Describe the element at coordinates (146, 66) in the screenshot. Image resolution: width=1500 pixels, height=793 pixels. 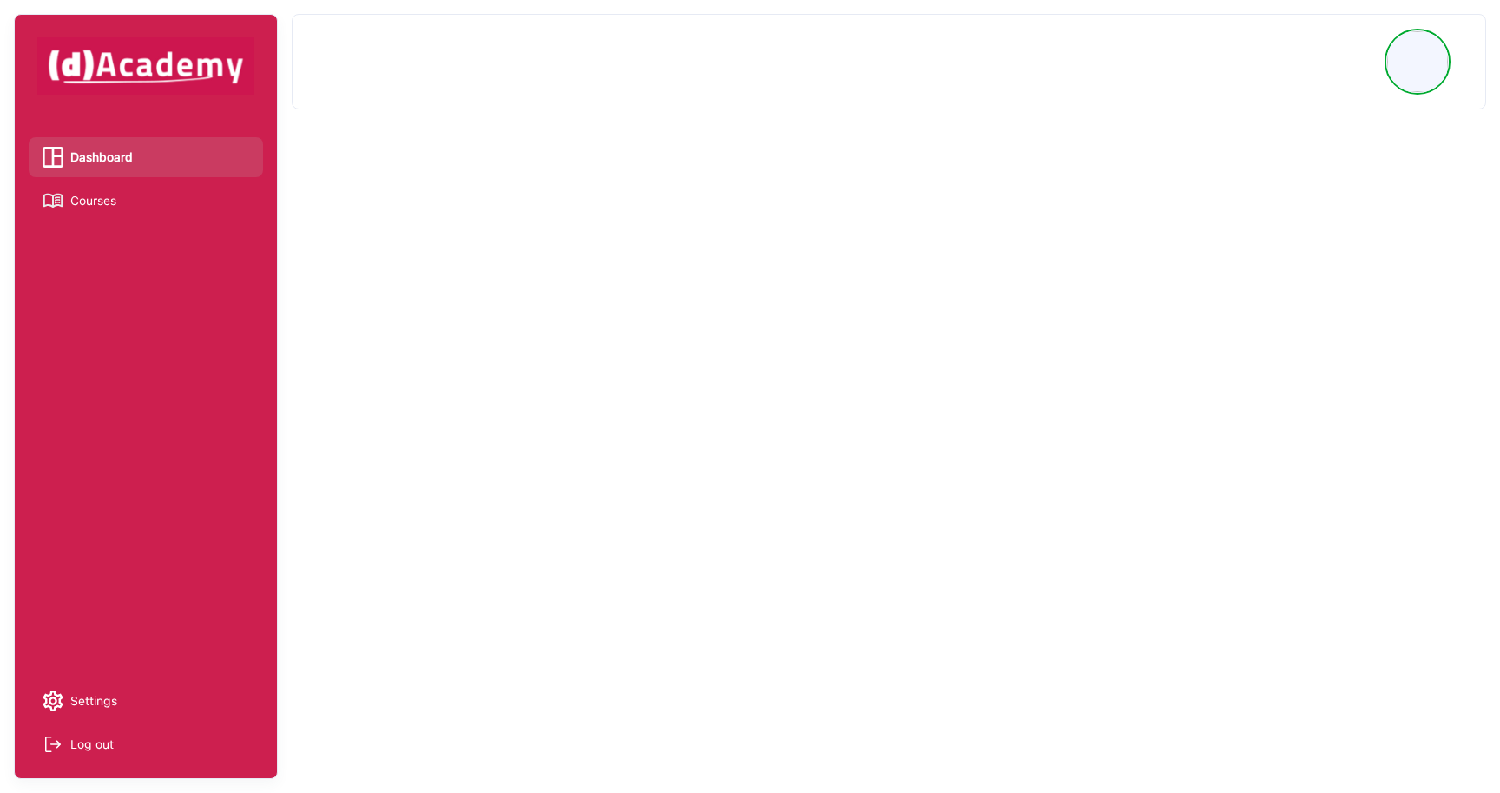
I see `img: dAcademy` at that location.